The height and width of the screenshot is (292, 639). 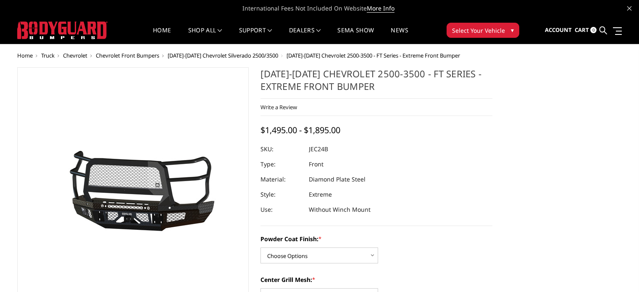 I want to click on a: Account, so click(x=559, y=30).